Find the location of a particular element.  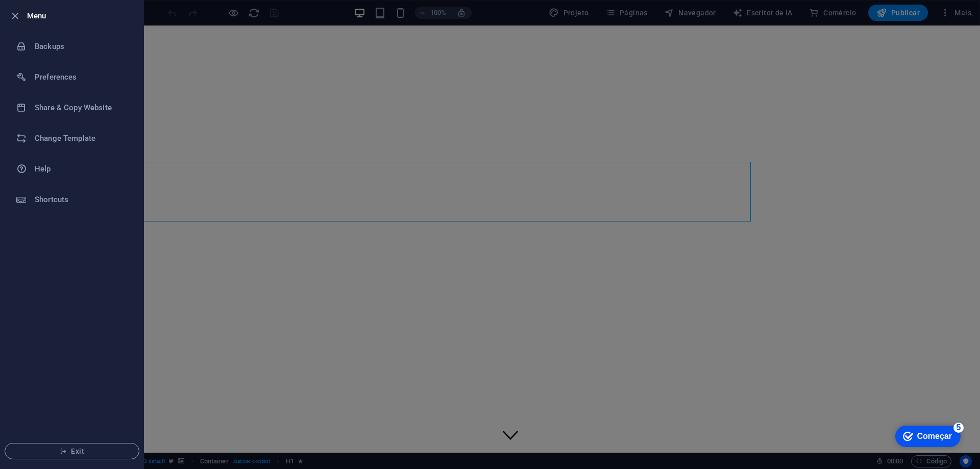

div: Começar 5 itens restantes, 0% concluído is located at coordinates (38, 16).